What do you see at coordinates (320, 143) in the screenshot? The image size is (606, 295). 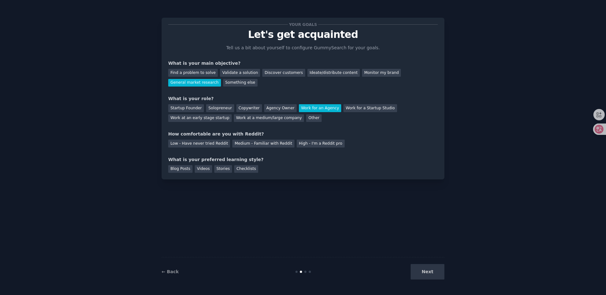 I see `div: High - I'm a Reddit pro` at bounding box center [320, 143].